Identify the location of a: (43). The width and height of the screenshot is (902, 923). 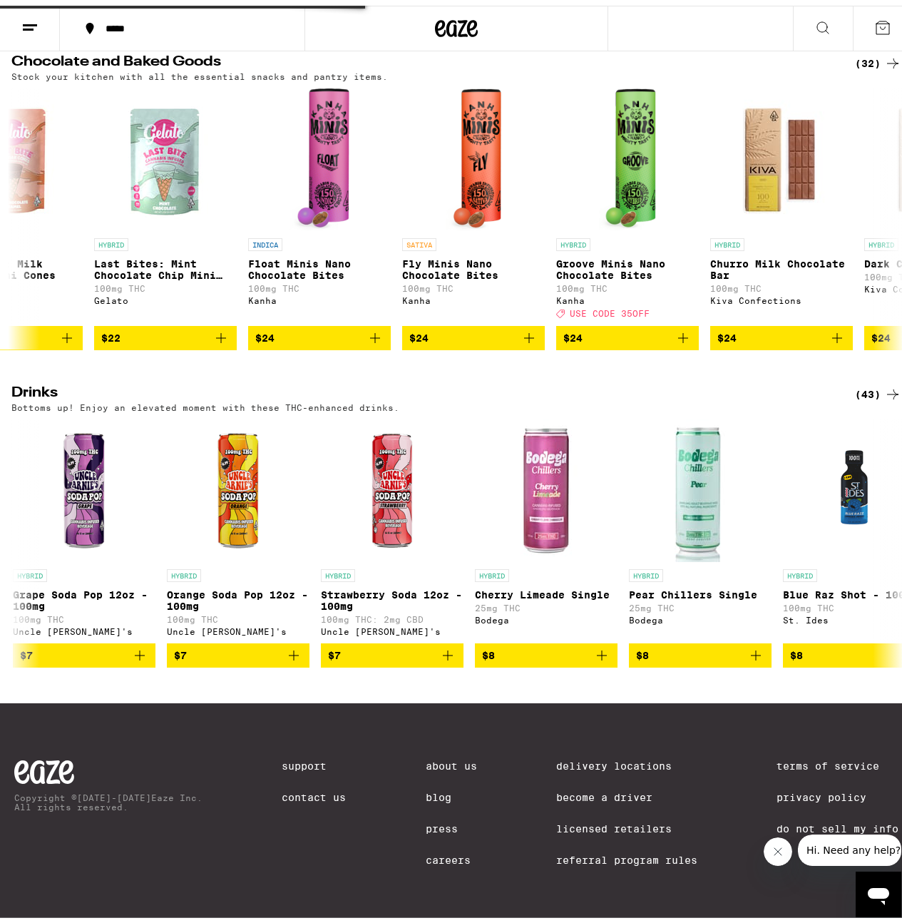
(878, 389).